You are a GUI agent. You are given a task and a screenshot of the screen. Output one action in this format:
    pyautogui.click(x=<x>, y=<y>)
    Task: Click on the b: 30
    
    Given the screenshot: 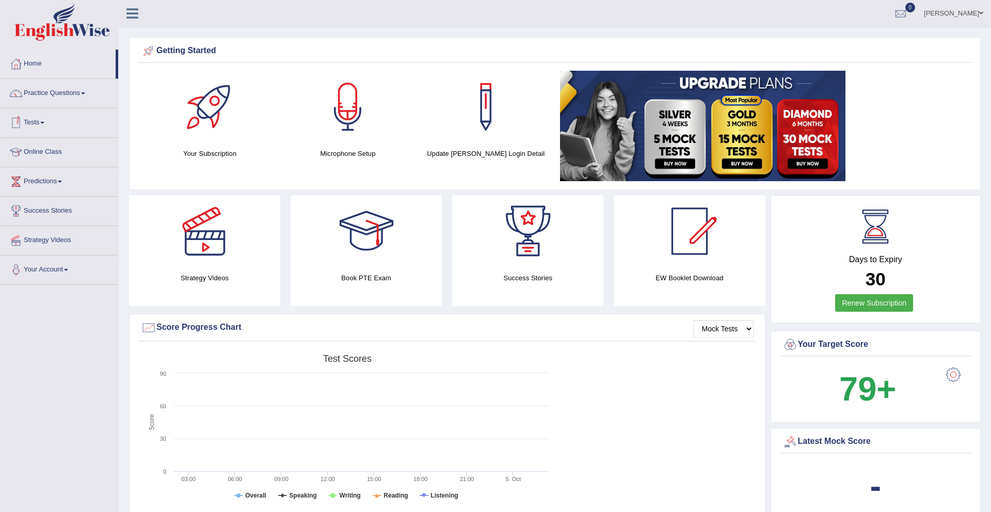 What is the action you would take?
    pyautogui.click(x=875, y=279)
    